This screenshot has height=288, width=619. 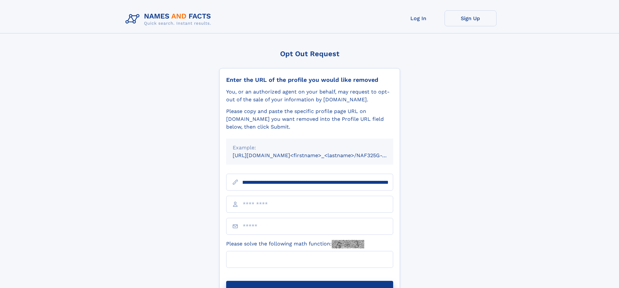 What do you see at coordinates (470, 18) in the screenshot?
I see `a: Sign Up` at bounding box center [470, 18].